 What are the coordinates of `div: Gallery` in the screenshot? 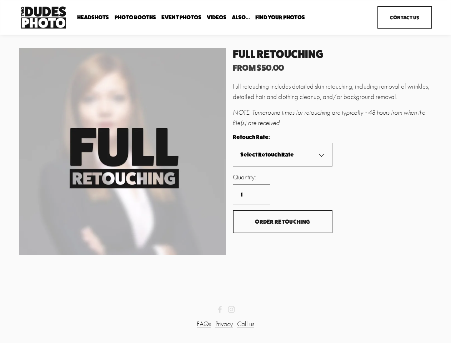 It's located at (122, 151).